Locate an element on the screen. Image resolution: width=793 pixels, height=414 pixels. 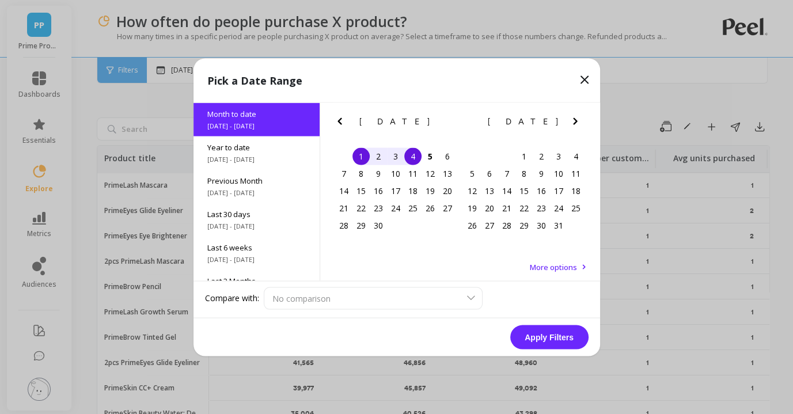
div: Choose Tuesday, September 9th, 2025 is located at coordinates (378, 173).